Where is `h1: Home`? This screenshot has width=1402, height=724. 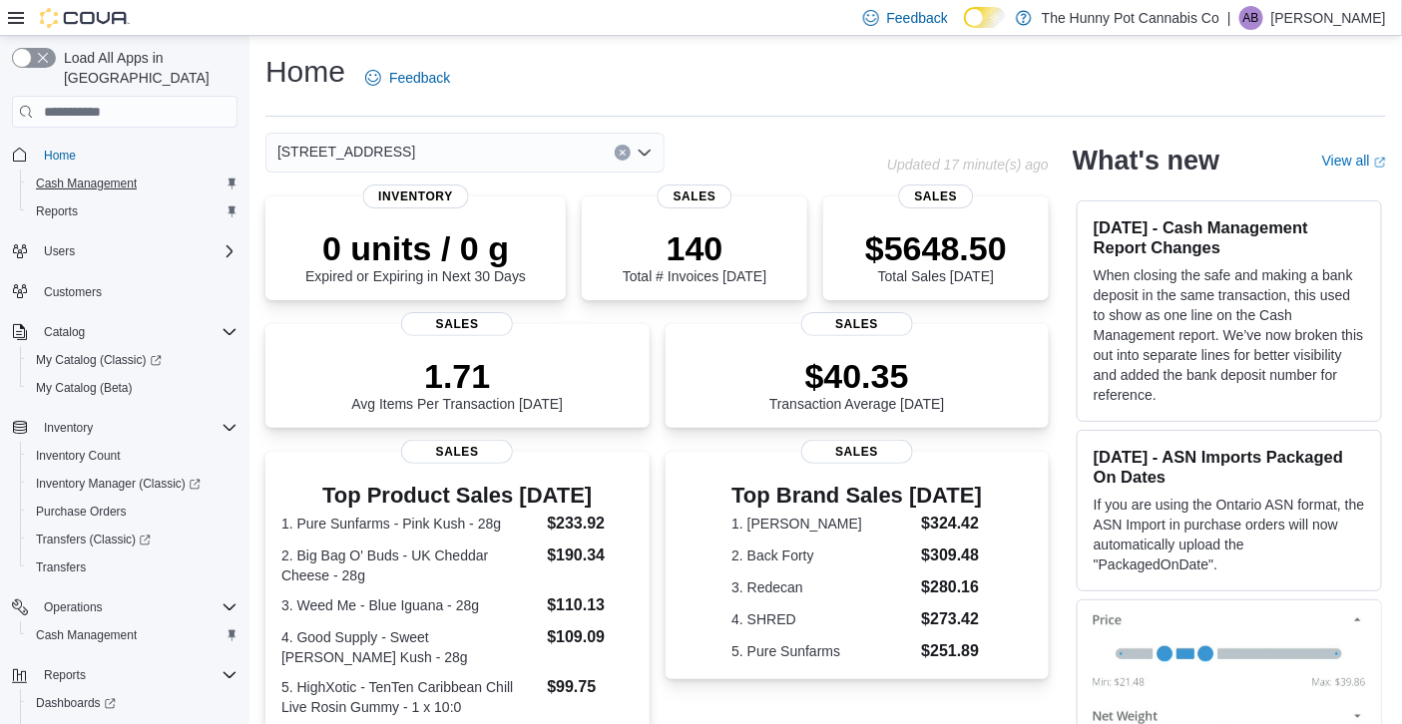 h1: Home is located at coordinates (305, 72).